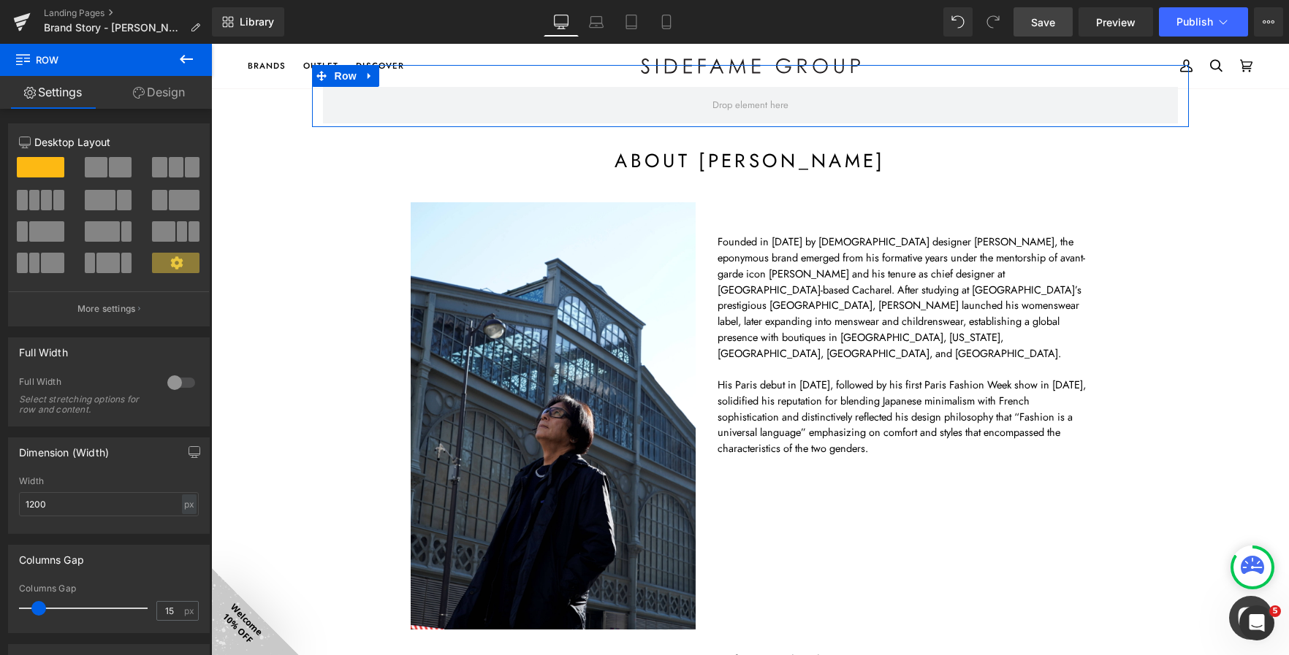 The image size is (1289, 655). What do you see at coordinates (666, 22) in the screenshot?
I see `a: Mobile` at bounding box center [666, 22].